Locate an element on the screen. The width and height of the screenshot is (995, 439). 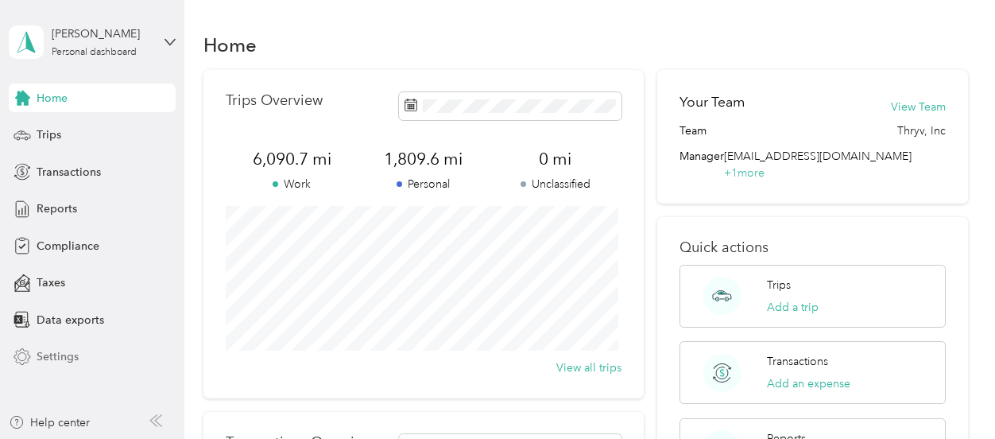
span: Thryv, Inc is located at coordinates (922, 130).